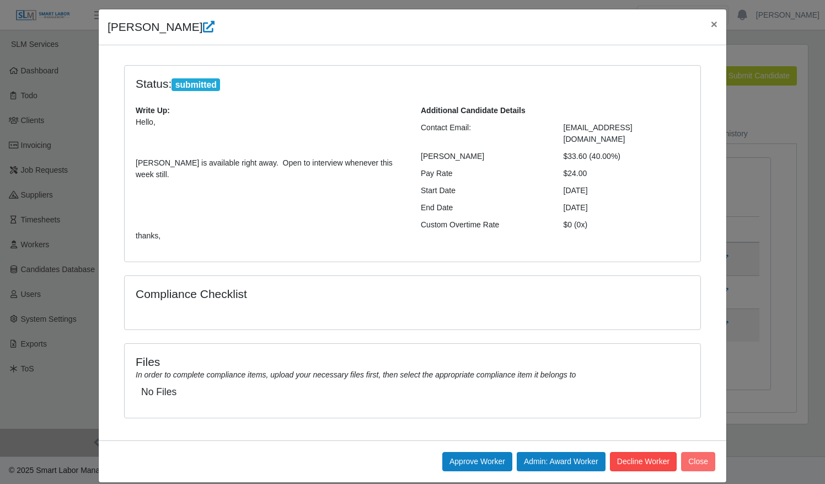 The width and height of the screenshot is (825, 484). What do you see at coordinates (484, 134) in the screenshot?
I see `div: Contact Email:` at bounding box center [484, 134].